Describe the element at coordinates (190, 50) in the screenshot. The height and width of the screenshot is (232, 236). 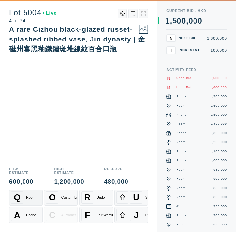
I see `div: Increment` at that location.